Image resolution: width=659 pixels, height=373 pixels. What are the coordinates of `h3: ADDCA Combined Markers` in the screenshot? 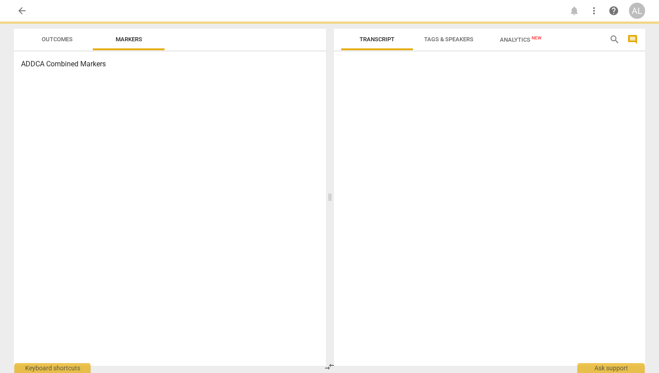 It's located at (170, 64).